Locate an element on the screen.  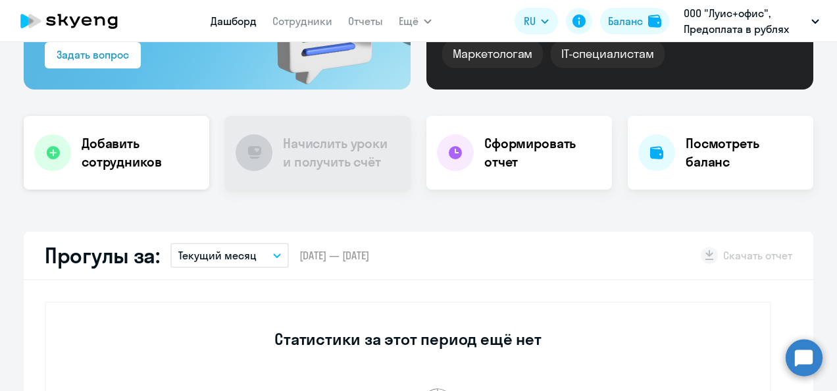
p: Текущий месяц is located at coordinates (217, 255).